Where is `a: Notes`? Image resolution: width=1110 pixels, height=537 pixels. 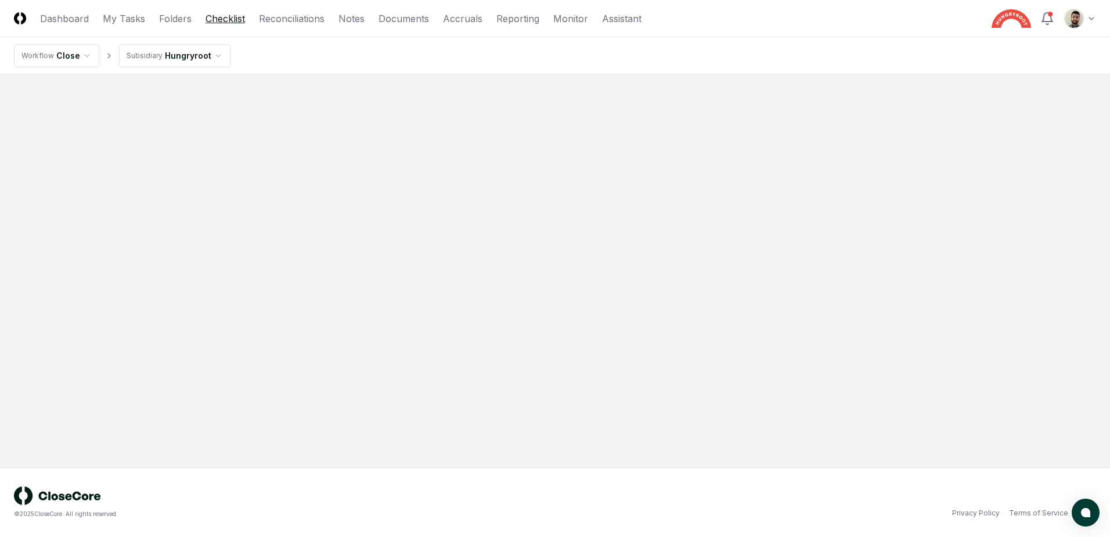
a: Notes is located at coordinates (351, 19).